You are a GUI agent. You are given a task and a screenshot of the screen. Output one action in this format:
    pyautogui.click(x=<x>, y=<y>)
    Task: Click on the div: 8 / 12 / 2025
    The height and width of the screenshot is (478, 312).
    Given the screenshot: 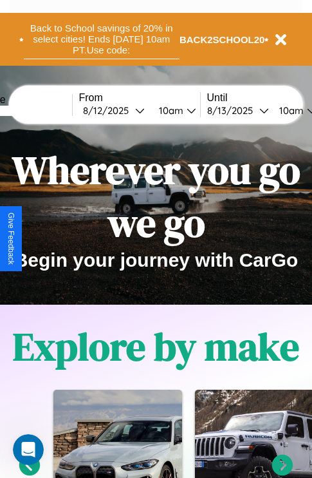 What is the action you would take?
    pyautogui.click(x=109, y=110)
    